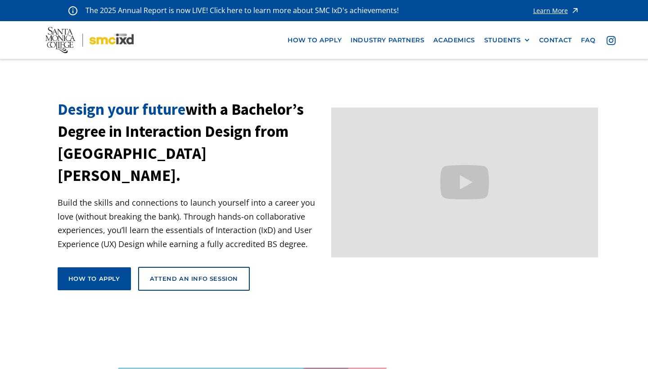 The height and width of the screenshot is (369, 648). What do you see at coordinates (387, 40) in the screenshot?
I see `a: industry partners` at bounding box center [387, 40].